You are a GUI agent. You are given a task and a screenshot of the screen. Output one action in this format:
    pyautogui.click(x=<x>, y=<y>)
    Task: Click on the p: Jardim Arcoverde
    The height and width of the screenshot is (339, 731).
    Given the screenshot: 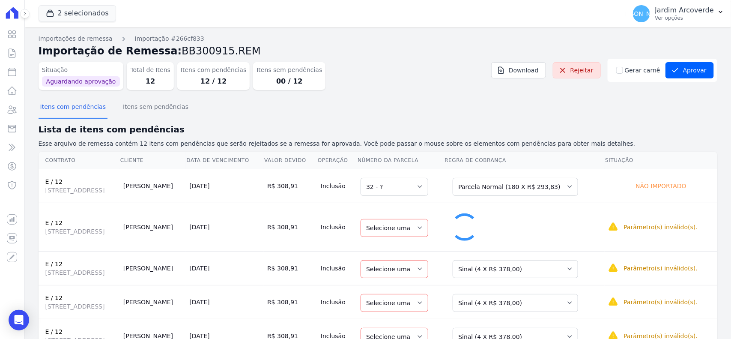 What is the action you would take?
    pyautogui.click(x=684, y=10)
    